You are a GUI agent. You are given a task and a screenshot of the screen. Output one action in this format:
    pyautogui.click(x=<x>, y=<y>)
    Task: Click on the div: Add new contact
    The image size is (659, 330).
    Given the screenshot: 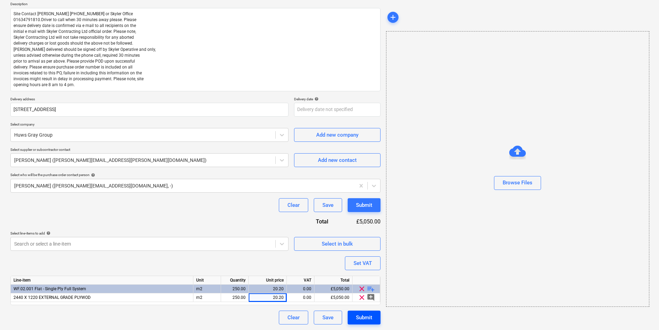 What is the action you would take?
    pyautogui.click(x=337, y=160)
    